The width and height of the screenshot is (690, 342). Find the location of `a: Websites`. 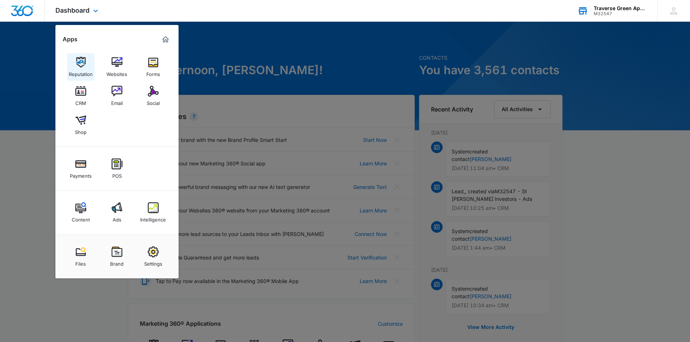

a: Websites is located at coordinates (117, 67).